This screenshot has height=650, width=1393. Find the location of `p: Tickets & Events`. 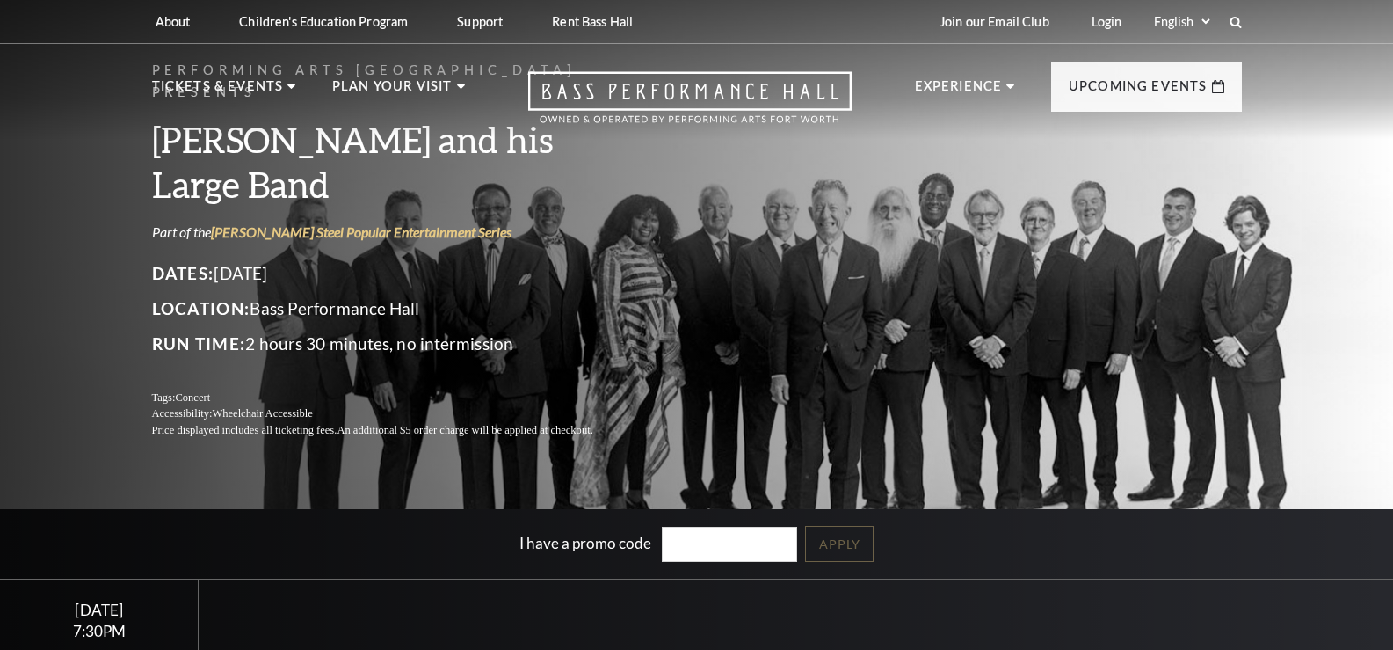

p: Tickets & Events is located at coordinates (218, 91).